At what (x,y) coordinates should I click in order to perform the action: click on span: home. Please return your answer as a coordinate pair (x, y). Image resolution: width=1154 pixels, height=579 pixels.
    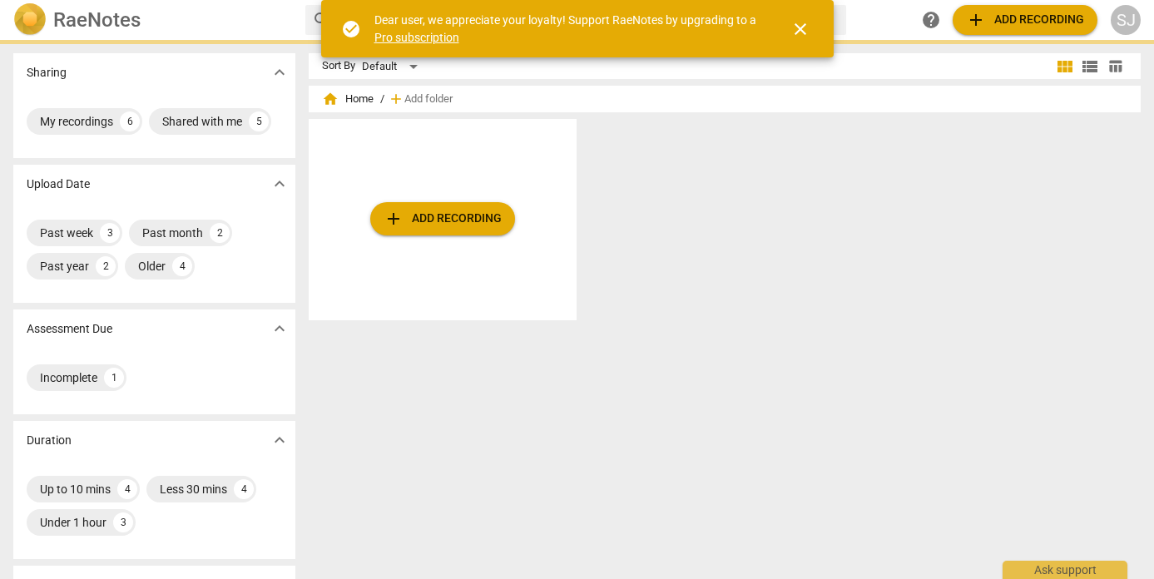
    Looking at the image, I should click on (330, 99).